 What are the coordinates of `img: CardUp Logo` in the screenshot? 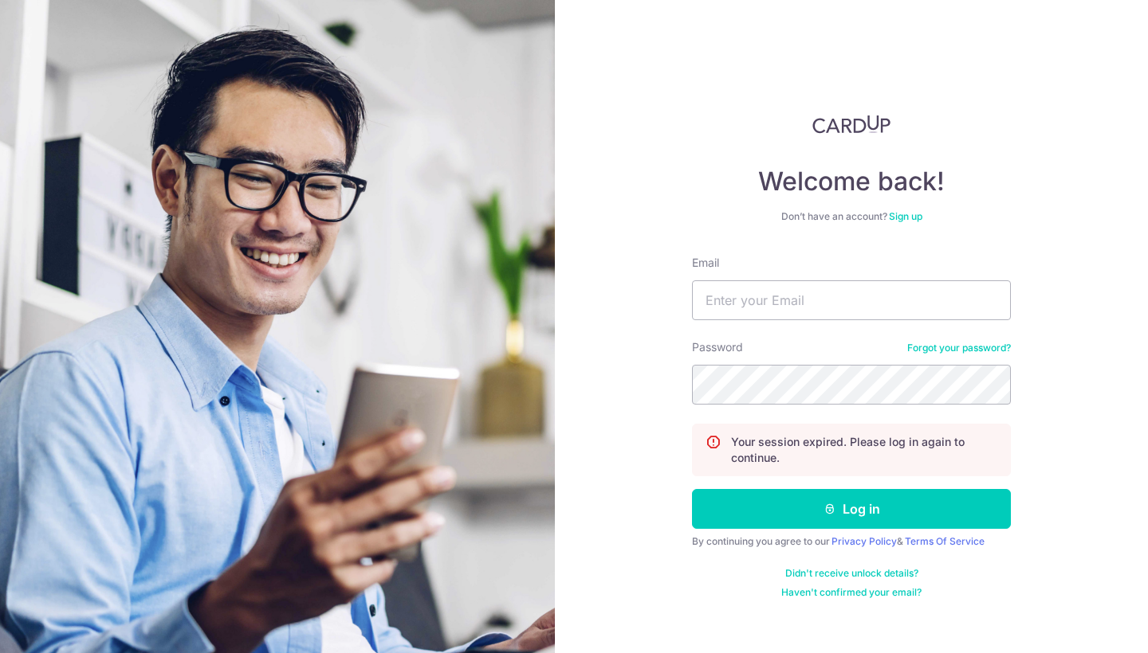 It's located at (851, 124).